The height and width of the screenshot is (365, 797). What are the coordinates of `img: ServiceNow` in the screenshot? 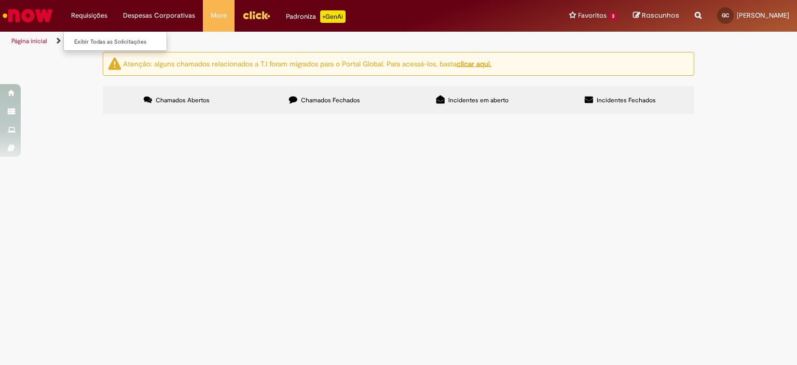 It's located at (27, 16).